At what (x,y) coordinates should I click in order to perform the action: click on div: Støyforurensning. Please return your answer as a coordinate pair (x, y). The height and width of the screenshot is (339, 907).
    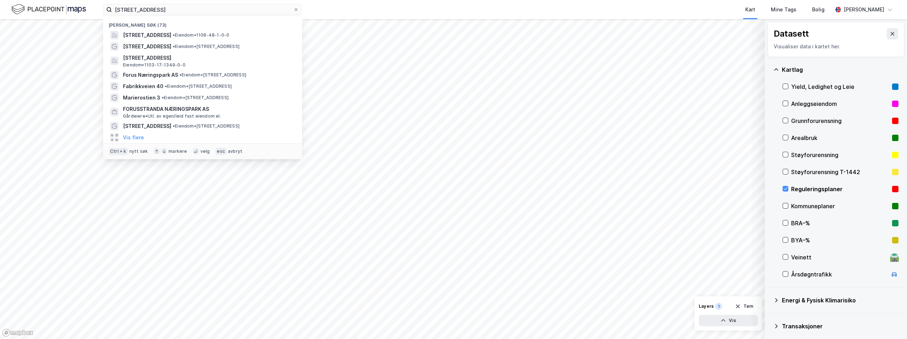
    Looking at the image, I should click on (840, 155).